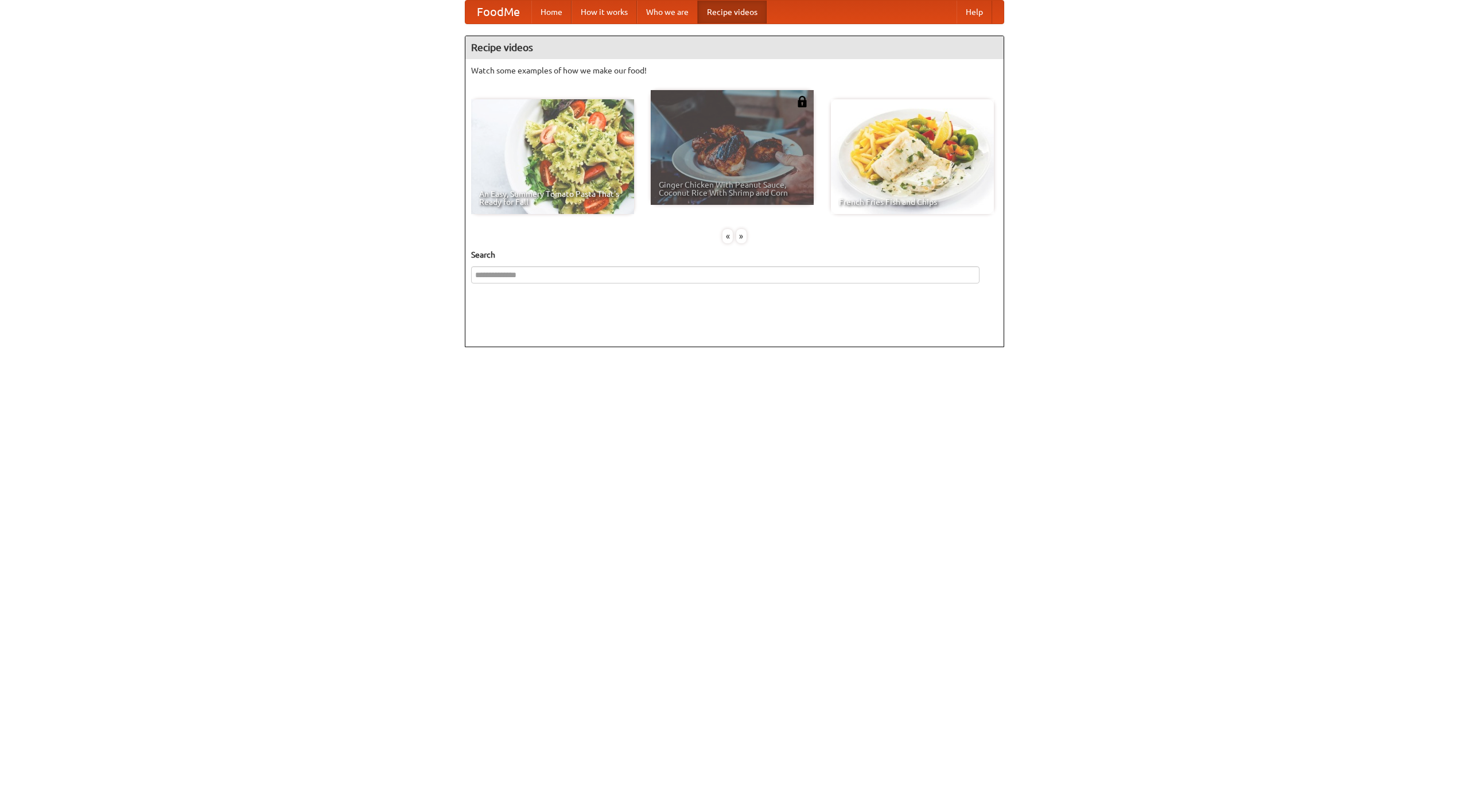 The width and height of the screenshot is (1469, 812). I want to click on span: An Easy, Summery Tomato Pasta That's Ready for Fall, so click(553, 198).